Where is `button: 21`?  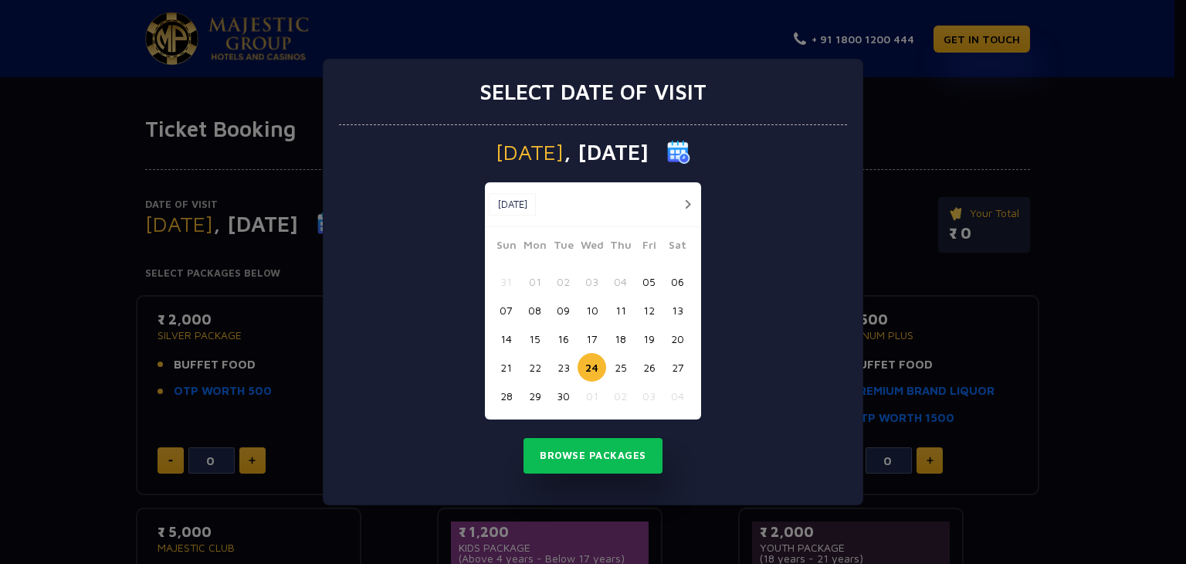
button: 21 is located at coordinates (506, 367).